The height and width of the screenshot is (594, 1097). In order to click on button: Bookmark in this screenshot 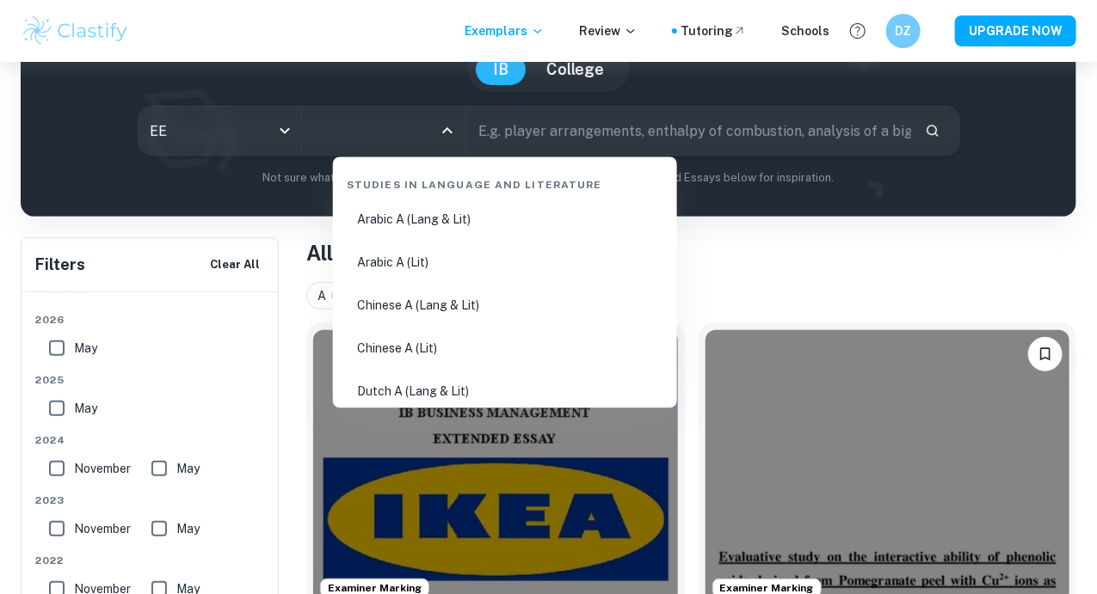, I will do `click(1045, 354)`.